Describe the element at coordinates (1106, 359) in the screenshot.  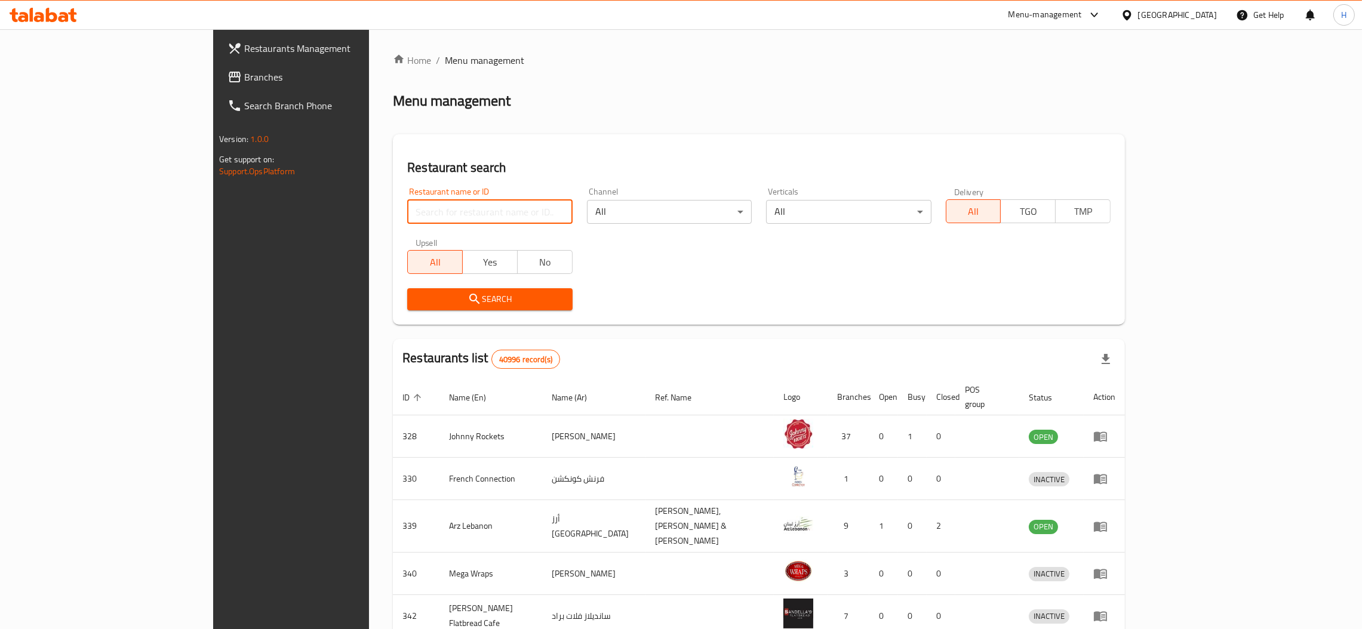
I see `div: Export file` at that location.